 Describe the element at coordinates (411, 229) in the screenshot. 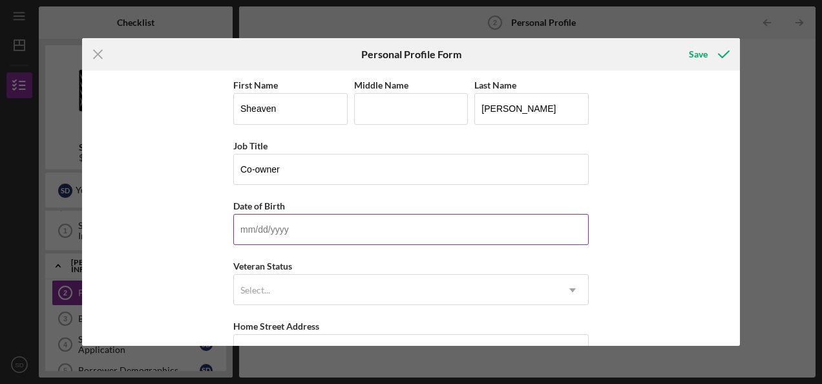

I see `input: mm/dd/yyyy` at that location.